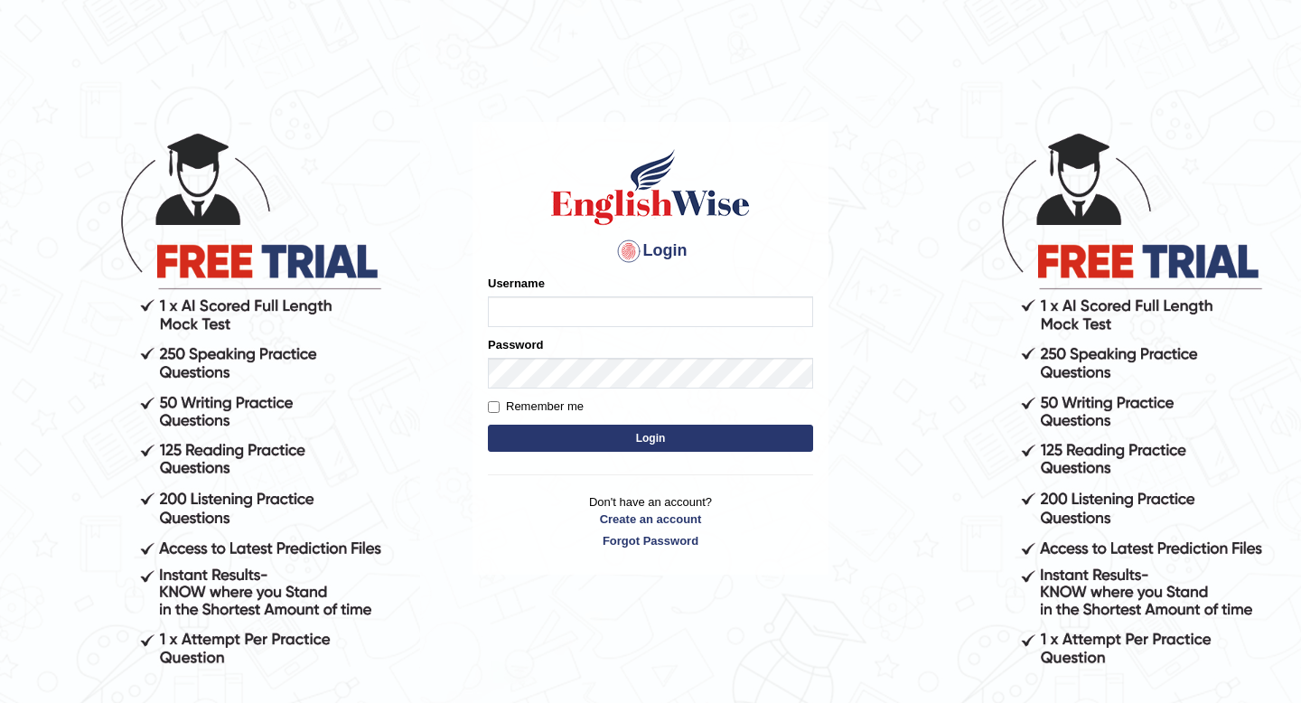  Describe the element at coordinates (650, 521) in the screenshot. I see `p: Don't have an account?` at that location.